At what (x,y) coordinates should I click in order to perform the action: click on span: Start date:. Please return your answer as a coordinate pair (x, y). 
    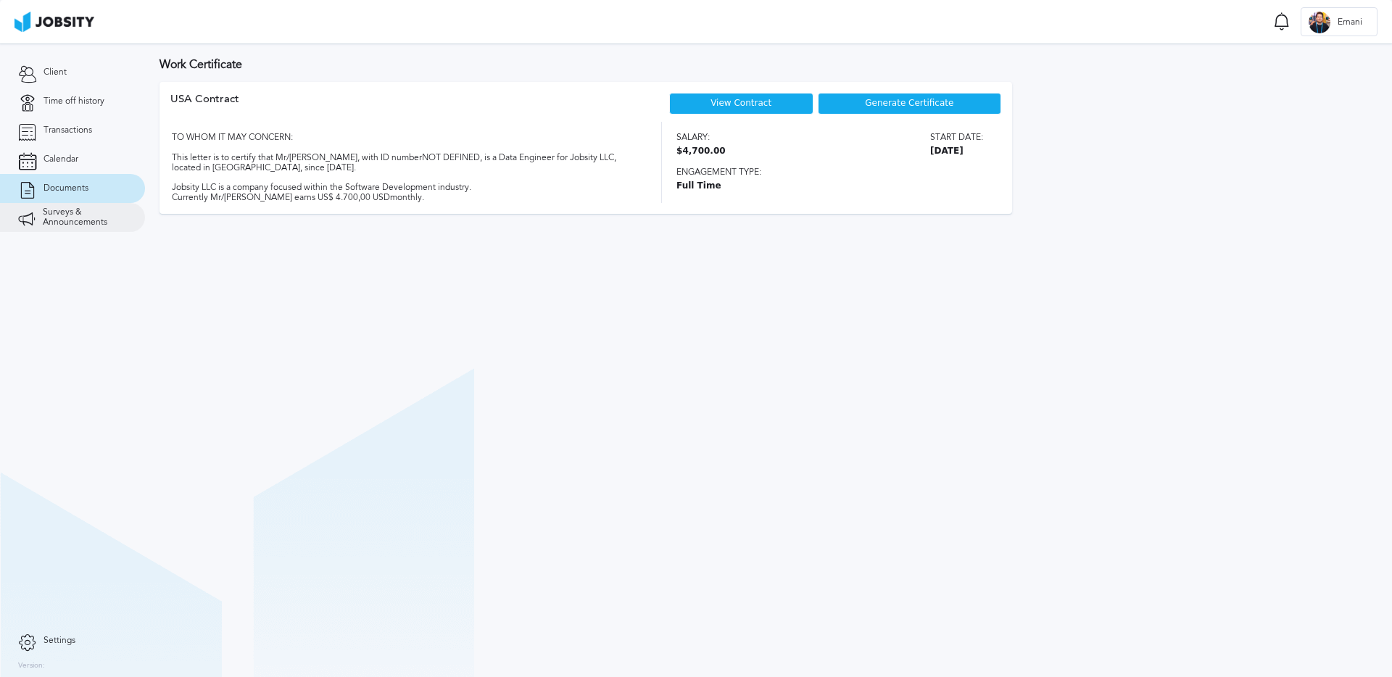
    Looking at the image, I should click on (956, 138).